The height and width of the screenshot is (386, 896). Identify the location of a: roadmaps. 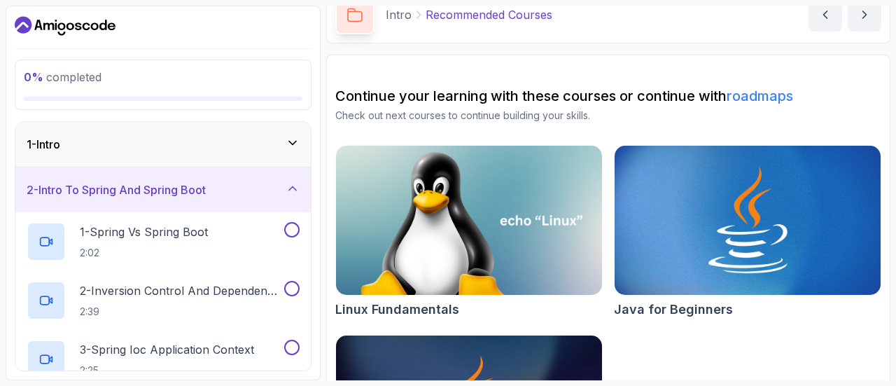
(759, 96).